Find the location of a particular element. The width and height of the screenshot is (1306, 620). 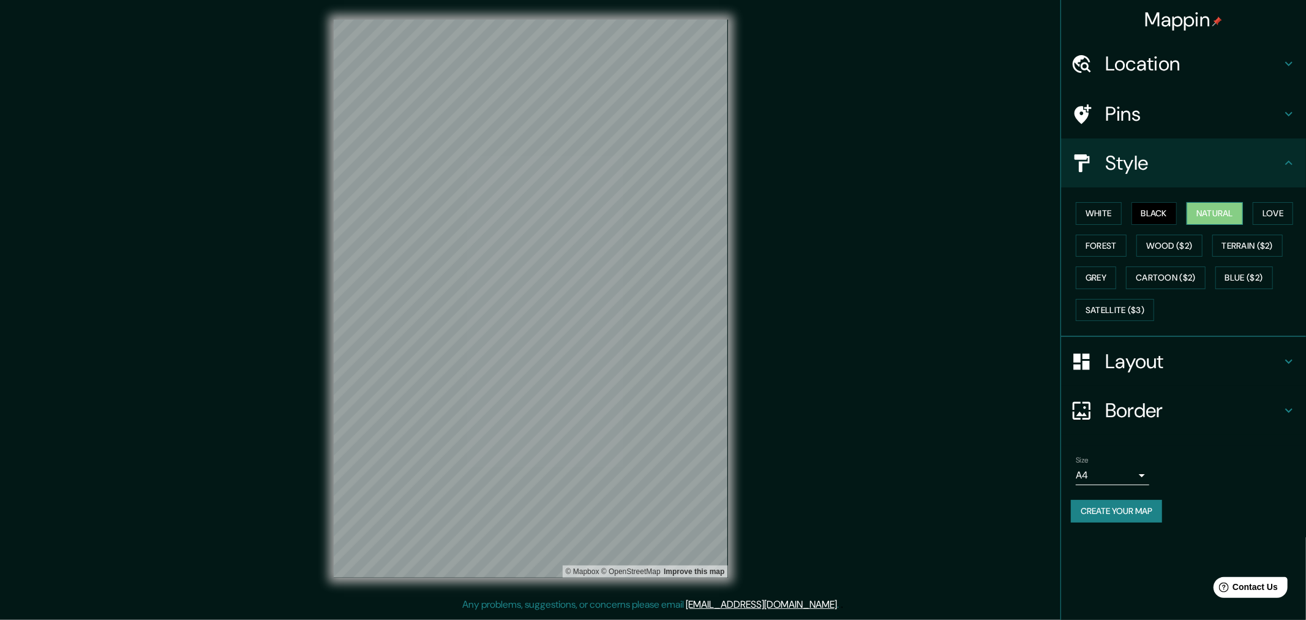

canvas: Map is located at coordinates (531, 298).